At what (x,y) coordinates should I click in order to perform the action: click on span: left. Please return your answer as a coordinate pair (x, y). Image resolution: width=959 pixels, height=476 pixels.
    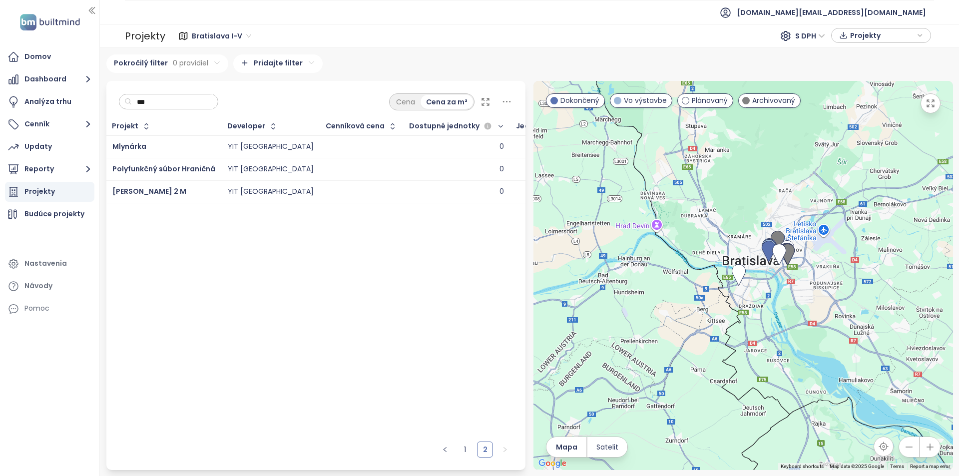
    Looking at the image, I should click on (445, 449).